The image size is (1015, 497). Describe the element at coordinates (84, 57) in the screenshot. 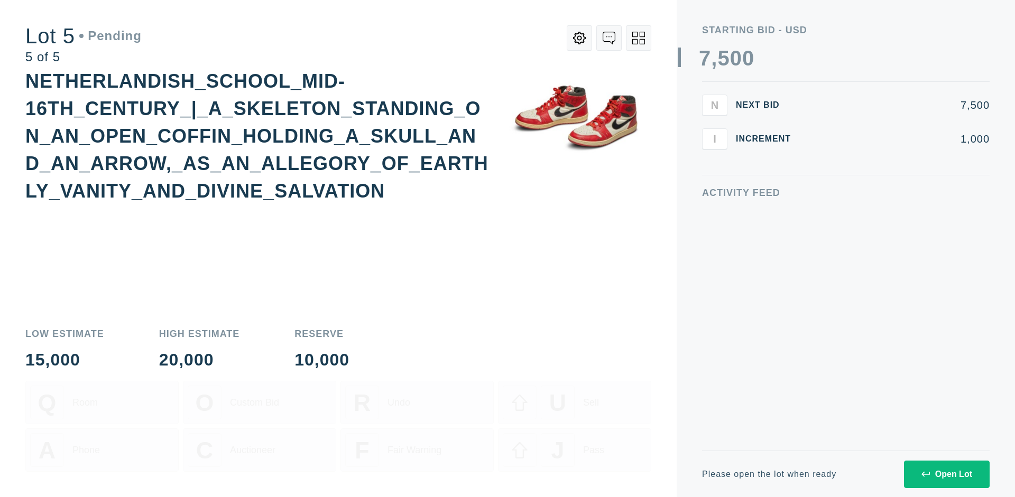

I see `div: 5 of 5` at that location.